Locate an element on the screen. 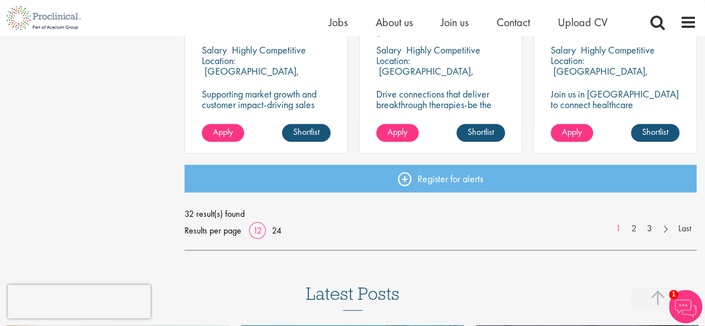  span: Jobs is located at coordinates (338, 22).